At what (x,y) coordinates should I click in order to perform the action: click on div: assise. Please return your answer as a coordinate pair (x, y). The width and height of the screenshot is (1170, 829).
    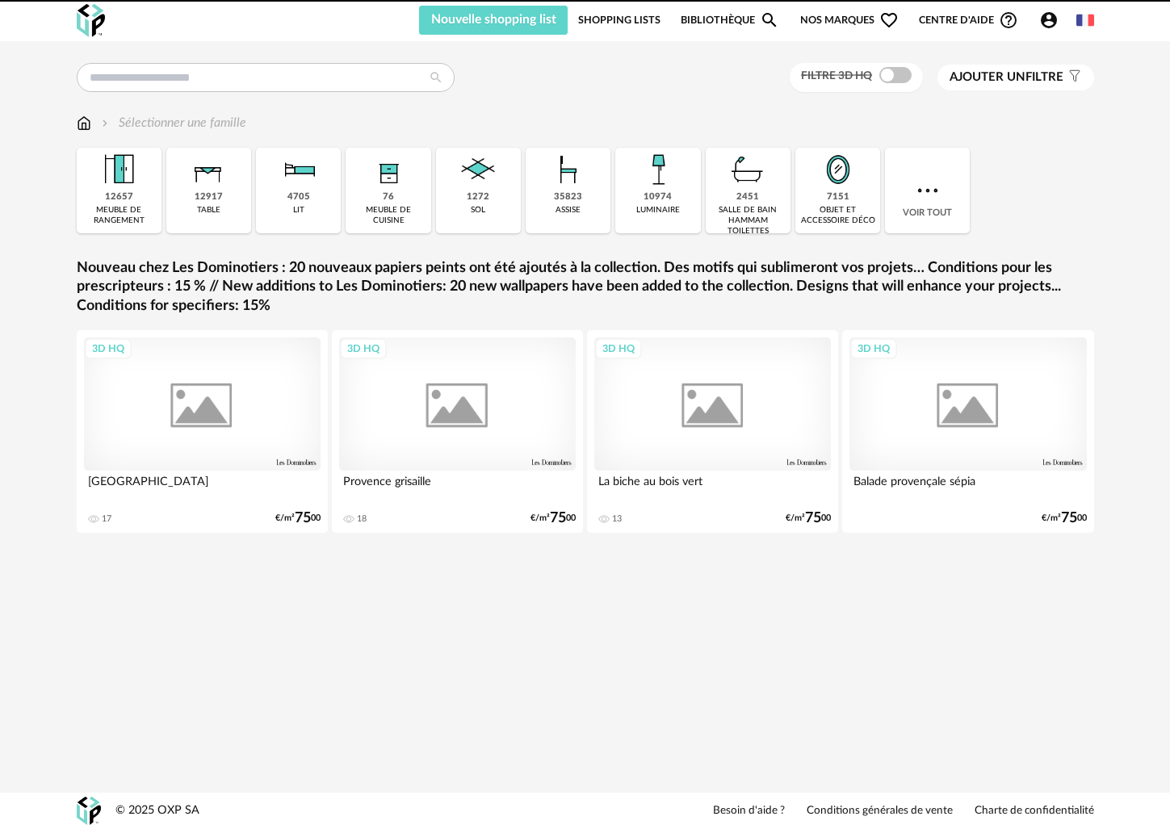
    Looking at the image, I should click on (568, 210).